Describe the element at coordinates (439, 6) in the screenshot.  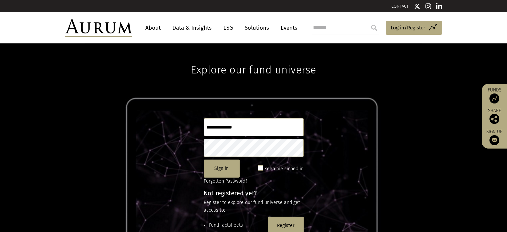
I see `img: Linkedin icon` at that location.